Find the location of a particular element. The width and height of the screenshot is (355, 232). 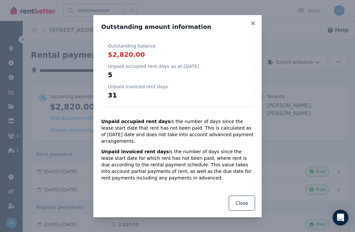

p: 31 is located at coordinates (138, 95).